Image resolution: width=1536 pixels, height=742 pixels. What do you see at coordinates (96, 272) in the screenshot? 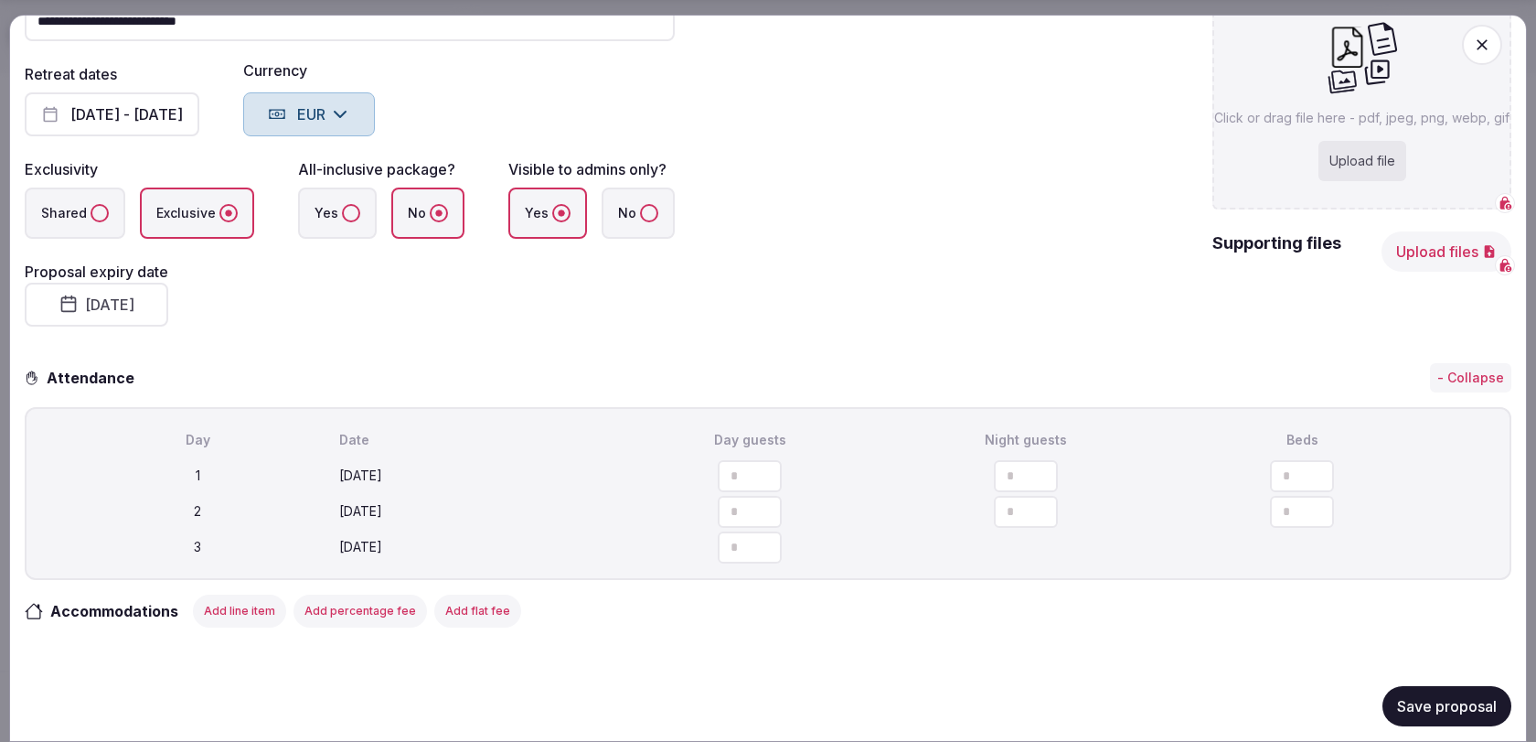
I see `label: Proposal expiry date` at bounding box center [96, 272].